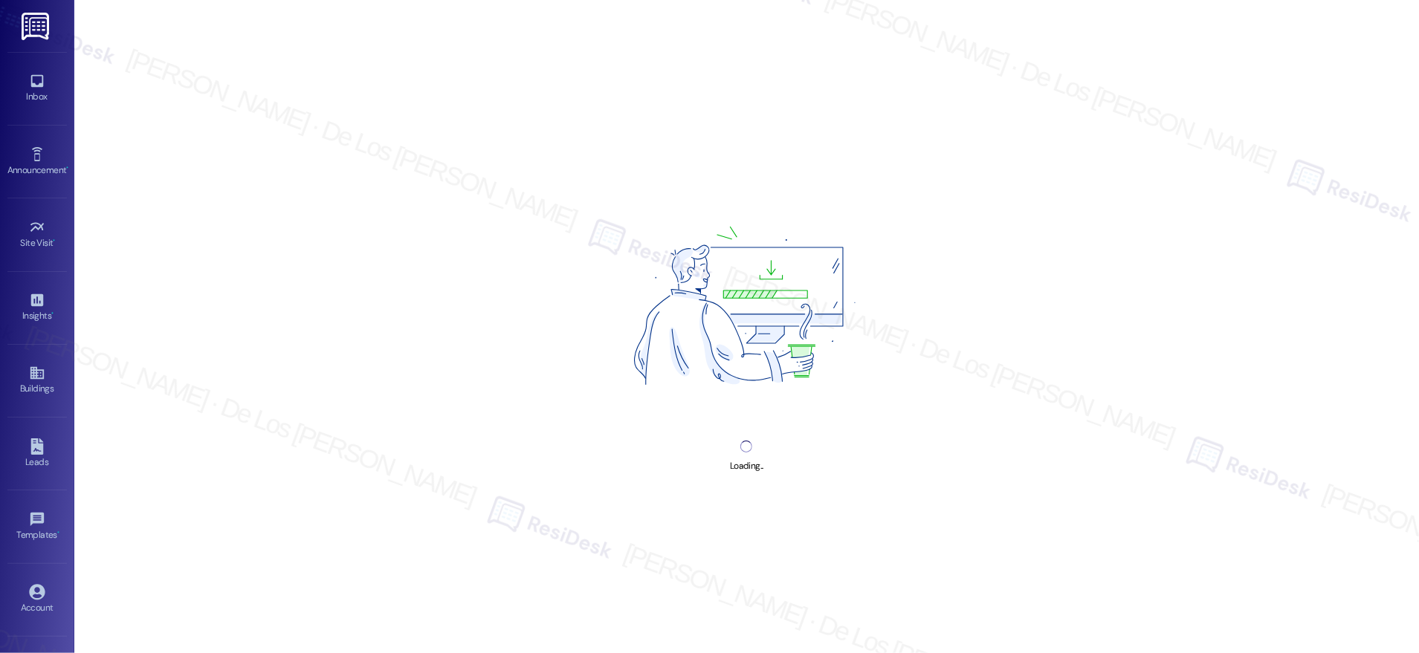 The height and width of the screenshot is (653, 1419). What do you see at coordinates (37, 235) in the screenshot?
I see `a: Site Visit •` at bounding box center [37, 235].